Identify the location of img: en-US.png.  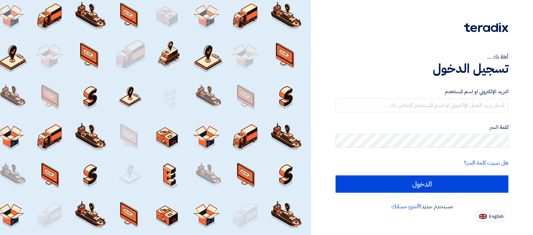
(483, 217).